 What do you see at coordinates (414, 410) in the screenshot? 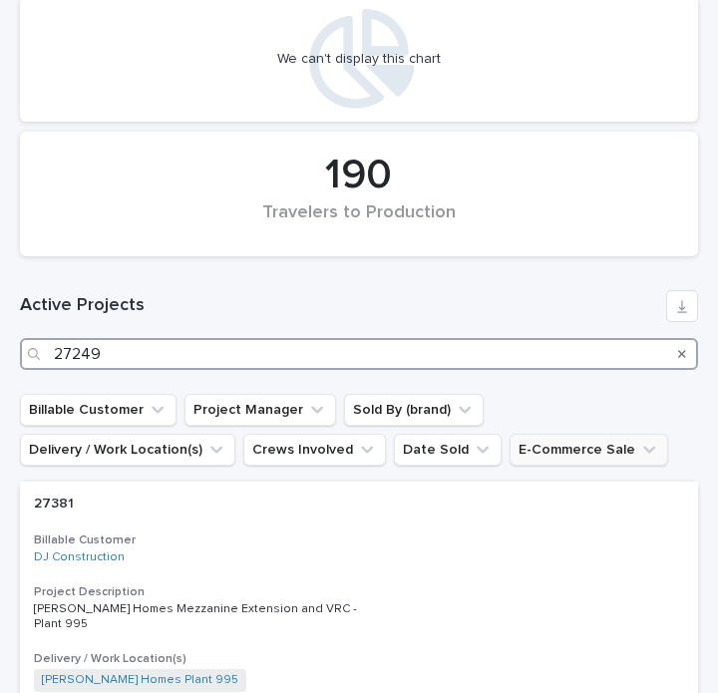
I see `button: Sold By (brand)` at bounding box center [414, 410].